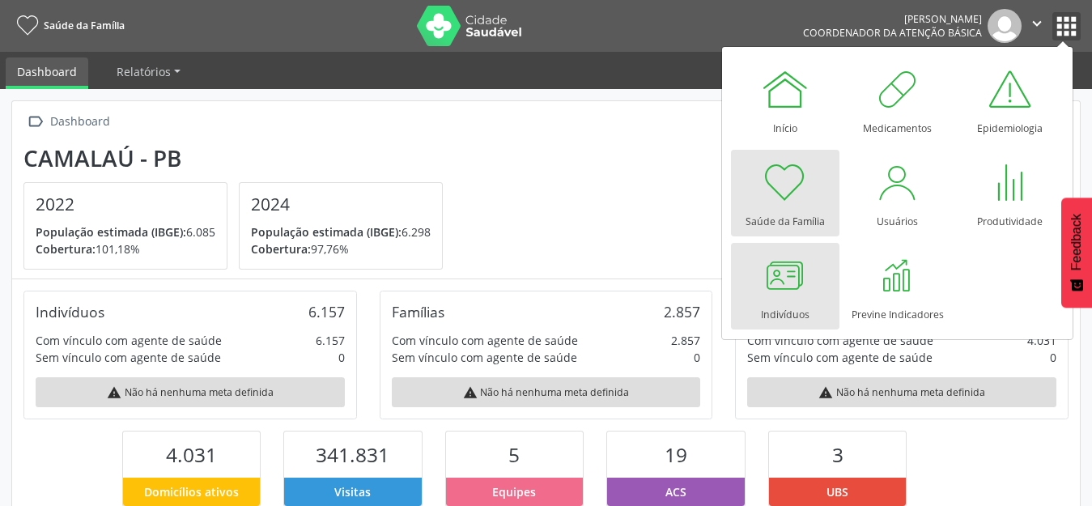 Image resolution: width=1092 pixels, height=506 pixels. Describe the element at coordinates (676, 491) in the screenshot. I see `span: ACS` at that location.